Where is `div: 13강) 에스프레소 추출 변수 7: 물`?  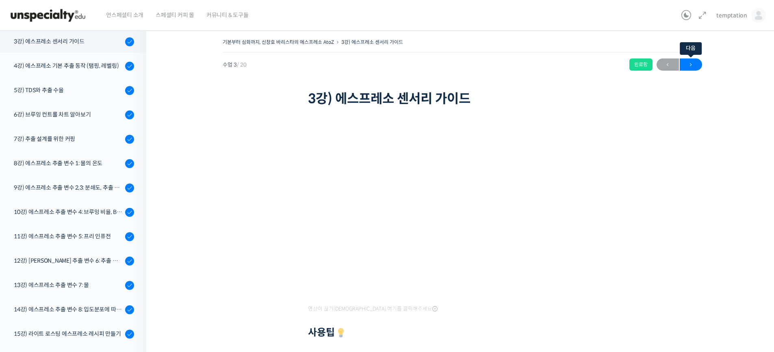 div: 13강) 에스프레소 추출 변수 7: 물 is located at coordinates (68, 285).